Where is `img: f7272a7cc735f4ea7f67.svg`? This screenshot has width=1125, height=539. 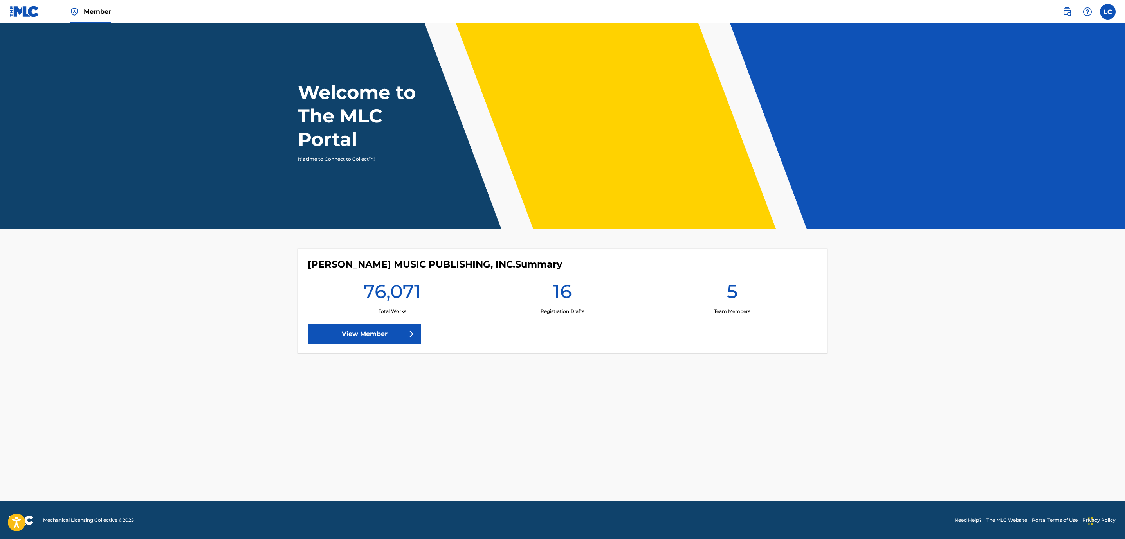
img: f7272a7cc735f4ea7f67.svg is located at coordinates (410, 334).